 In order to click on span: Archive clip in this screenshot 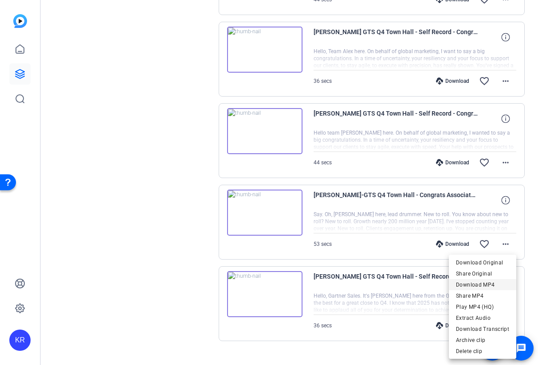, I will do `click(483, 341)`.